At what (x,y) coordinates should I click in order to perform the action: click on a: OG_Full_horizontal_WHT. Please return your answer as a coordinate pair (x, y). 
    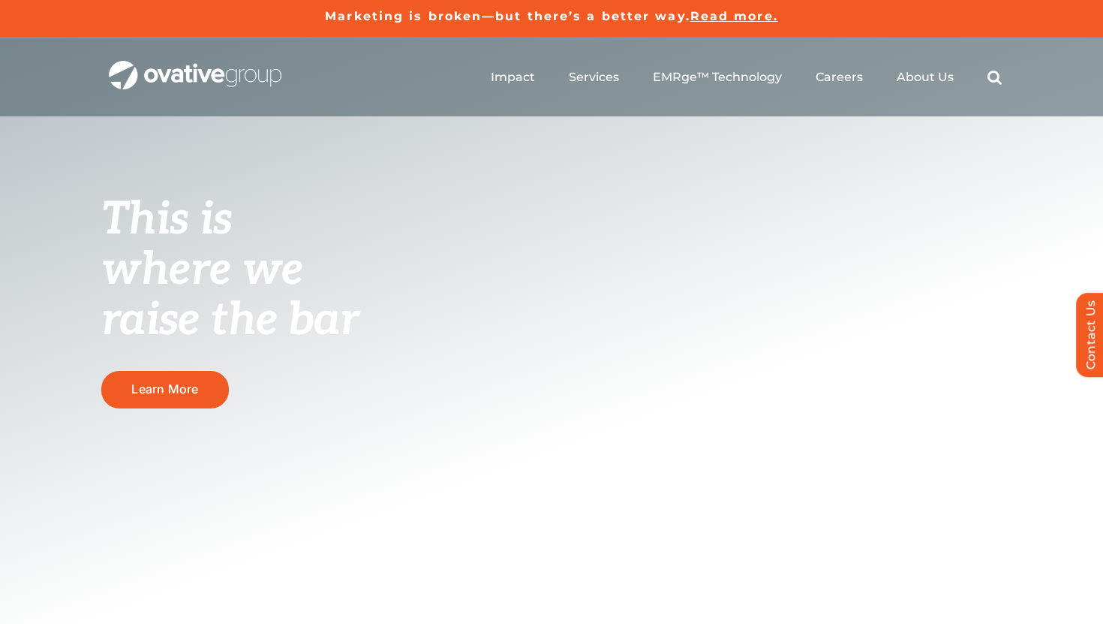
    Looking at the image, I should click on (195, 66).